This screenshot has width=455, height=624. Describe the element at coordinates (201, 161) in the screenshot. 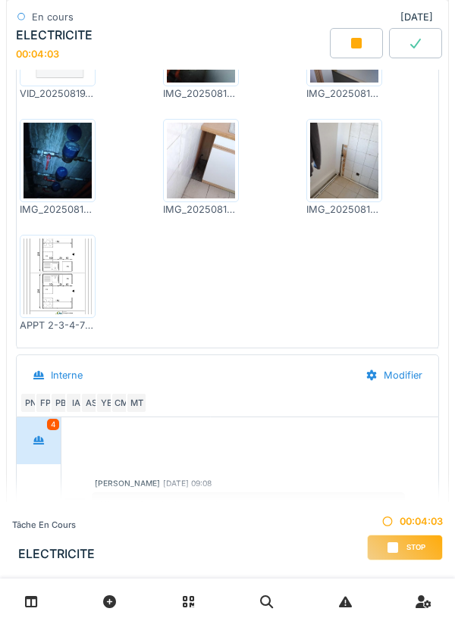

I see `img: o6fw46q54rpv6lfphaa0pmeutwtj` at that location.